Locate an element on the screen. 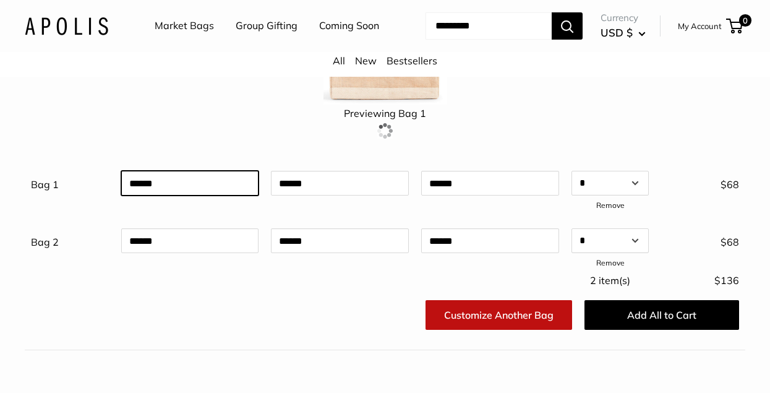 This screenshot has width=770, height=393. a: 0 is located at coordinates (735, 26).